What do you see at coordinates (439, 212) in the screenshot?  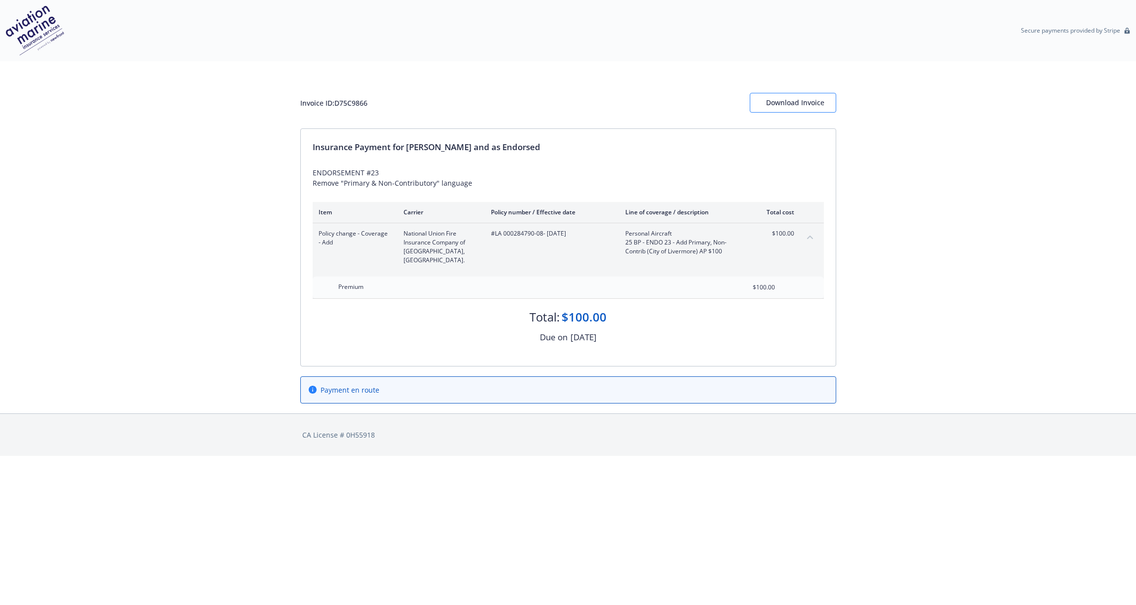 I see `div: Carrier` at bounding box center [439, 212].